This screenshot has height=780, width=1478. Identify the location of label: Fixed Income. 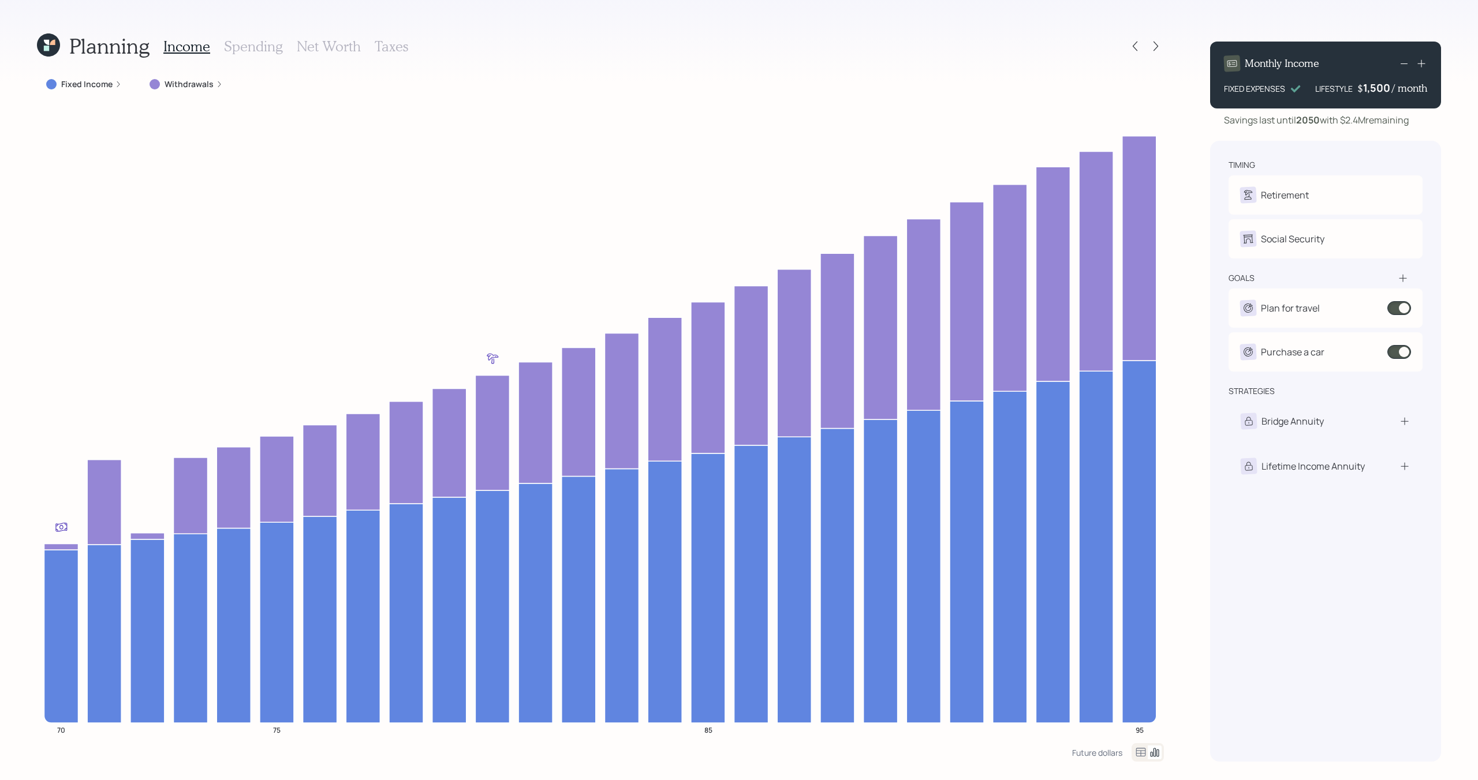
(87, 84).